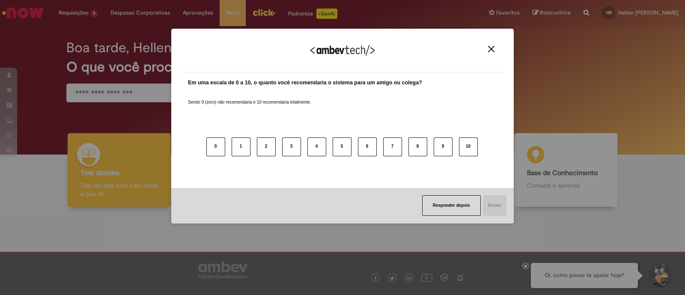  Describe the element at coordinates (292, 147) in the screenshot. I see `button: 3` at that location.